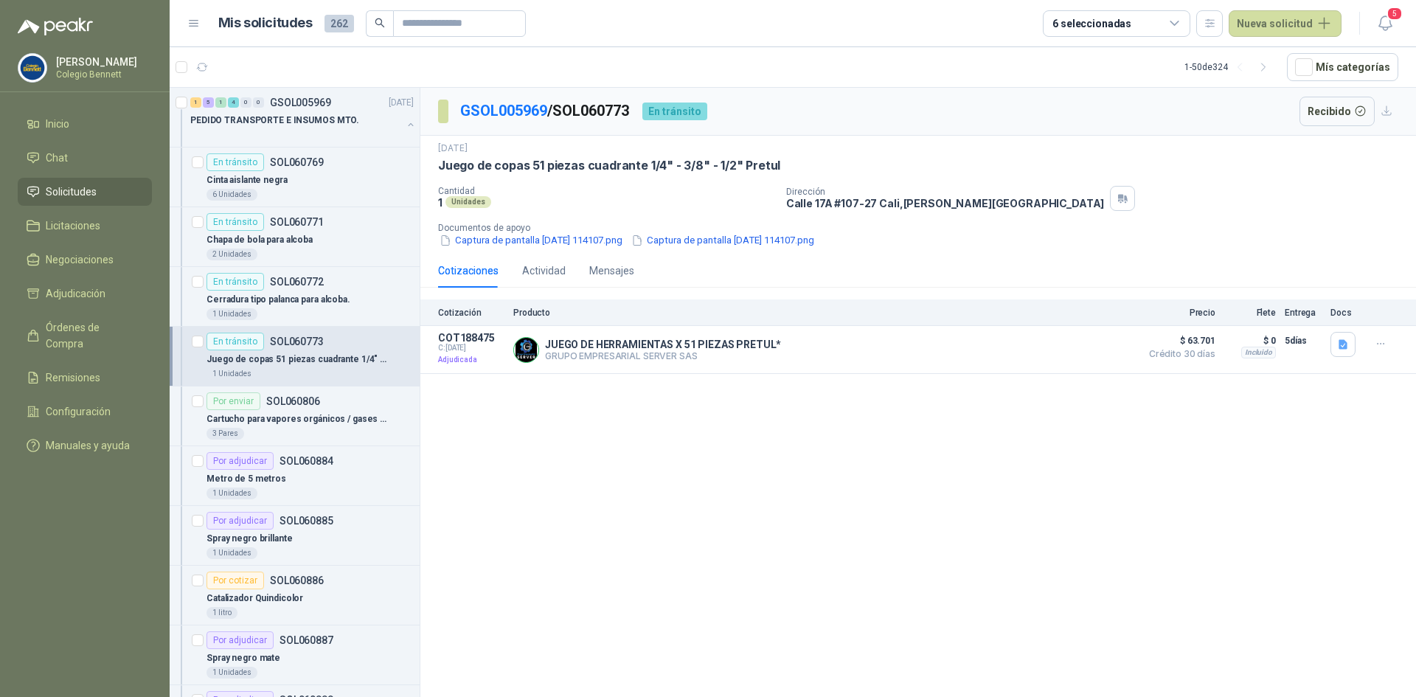 This screenshot has width=1416, height=697. I want to click on p: Cerradura tipo palanca para alcoba., so click(278, 299).